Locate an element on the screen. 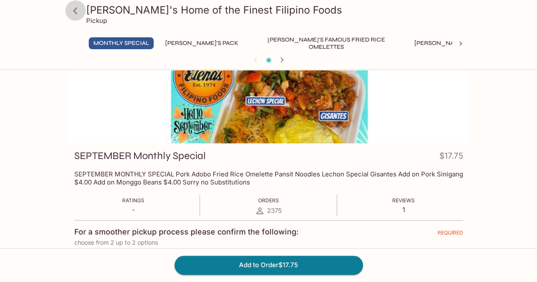 The image size is (537, 282). p: choose from 2 up to 2 options is located at coordinates (269, 243).